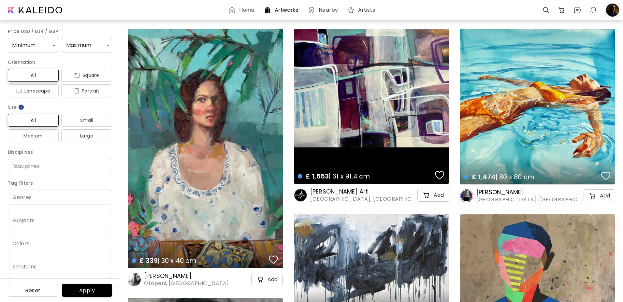  What do you see at coordinates (33, 136) in the screenshot?
I see `span: Medium` at bounding box center [33, 136].